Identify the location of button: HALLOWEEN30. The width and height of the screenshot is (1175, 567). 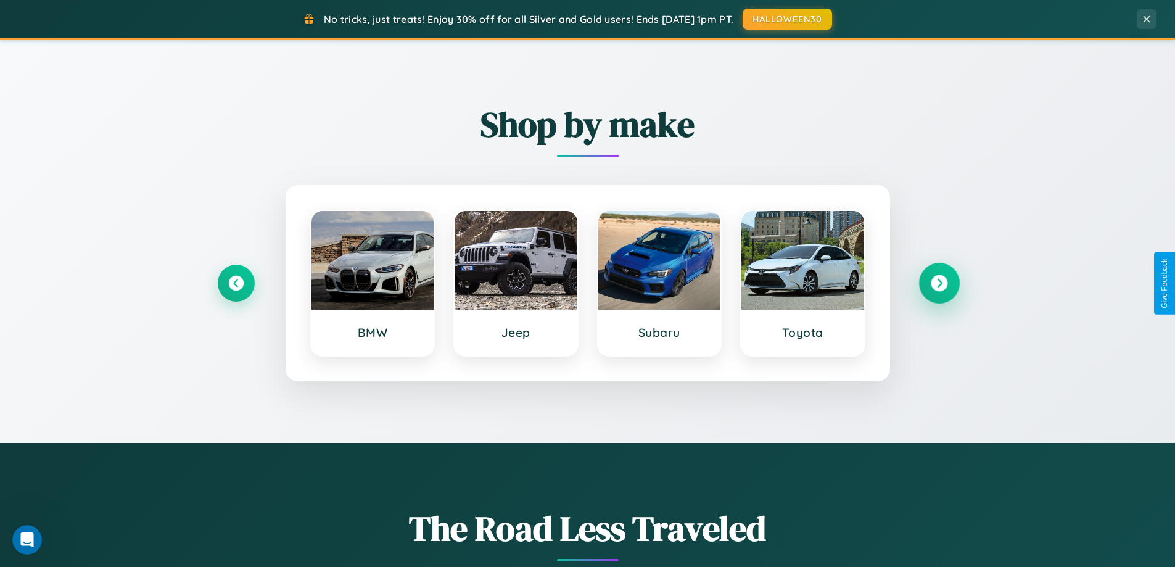
(787, 19).